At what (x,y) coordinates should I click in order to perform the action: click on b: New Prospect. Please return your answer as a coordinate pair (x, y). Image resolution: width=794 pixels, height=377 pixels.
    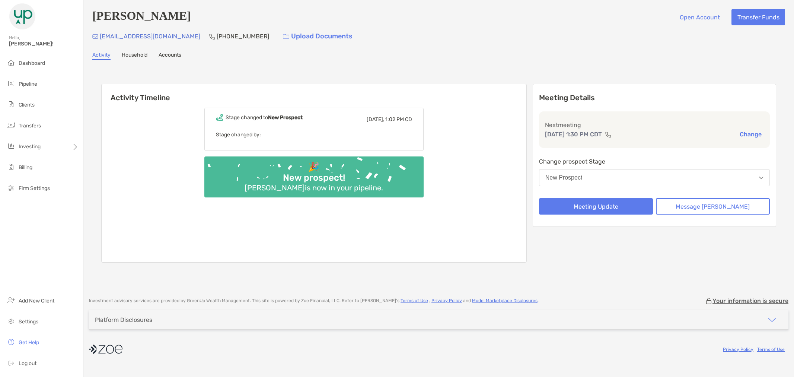
    Looking at the image, I should click on (285, 117).